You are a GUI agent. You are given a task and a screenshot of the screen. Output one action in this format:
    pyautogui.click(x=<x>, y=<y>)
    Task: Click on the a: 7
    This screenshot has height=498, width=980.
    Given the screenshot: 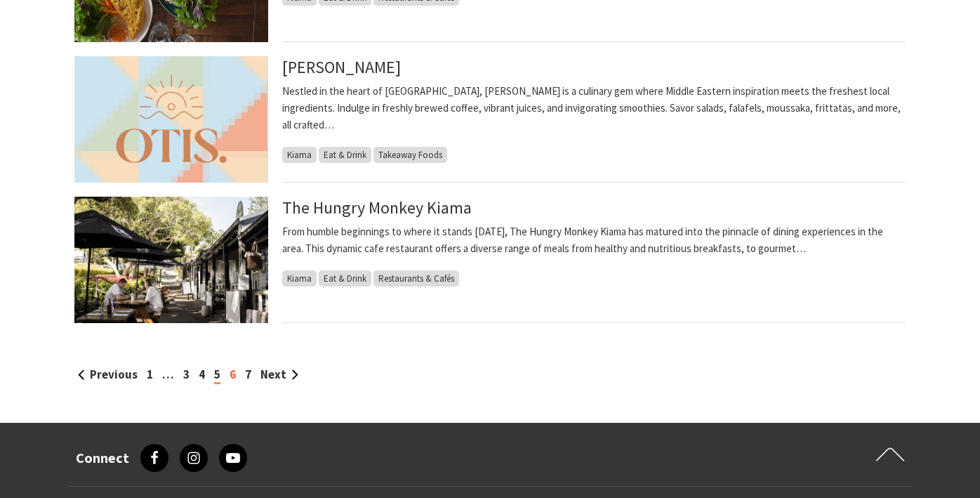 What is the action you would take?
    pyautogui.click(x=248, y=374)
    